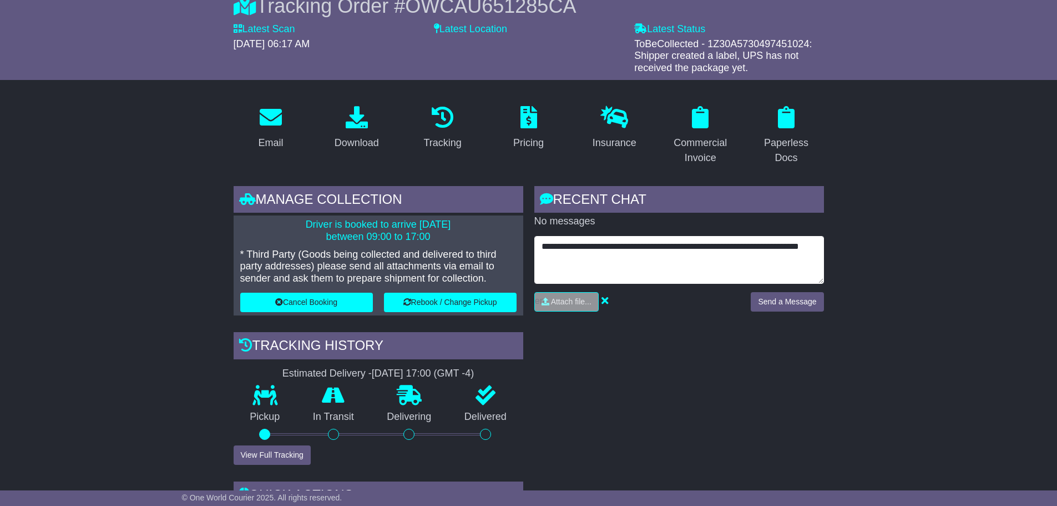 The height and width of the screenshot is (506, 1057). What do you see at coordinates (262, 497) in the screenshot?
I see `span: © One World Courier 2025. All rights reserved.` at bounding box center [262, 497].